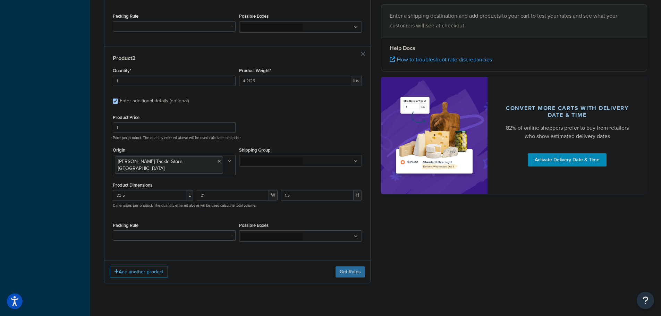 The image size is (661, 316). I want to click on p: Price per product. The quantity entered above will be used calculate total price., so click(237, 138).